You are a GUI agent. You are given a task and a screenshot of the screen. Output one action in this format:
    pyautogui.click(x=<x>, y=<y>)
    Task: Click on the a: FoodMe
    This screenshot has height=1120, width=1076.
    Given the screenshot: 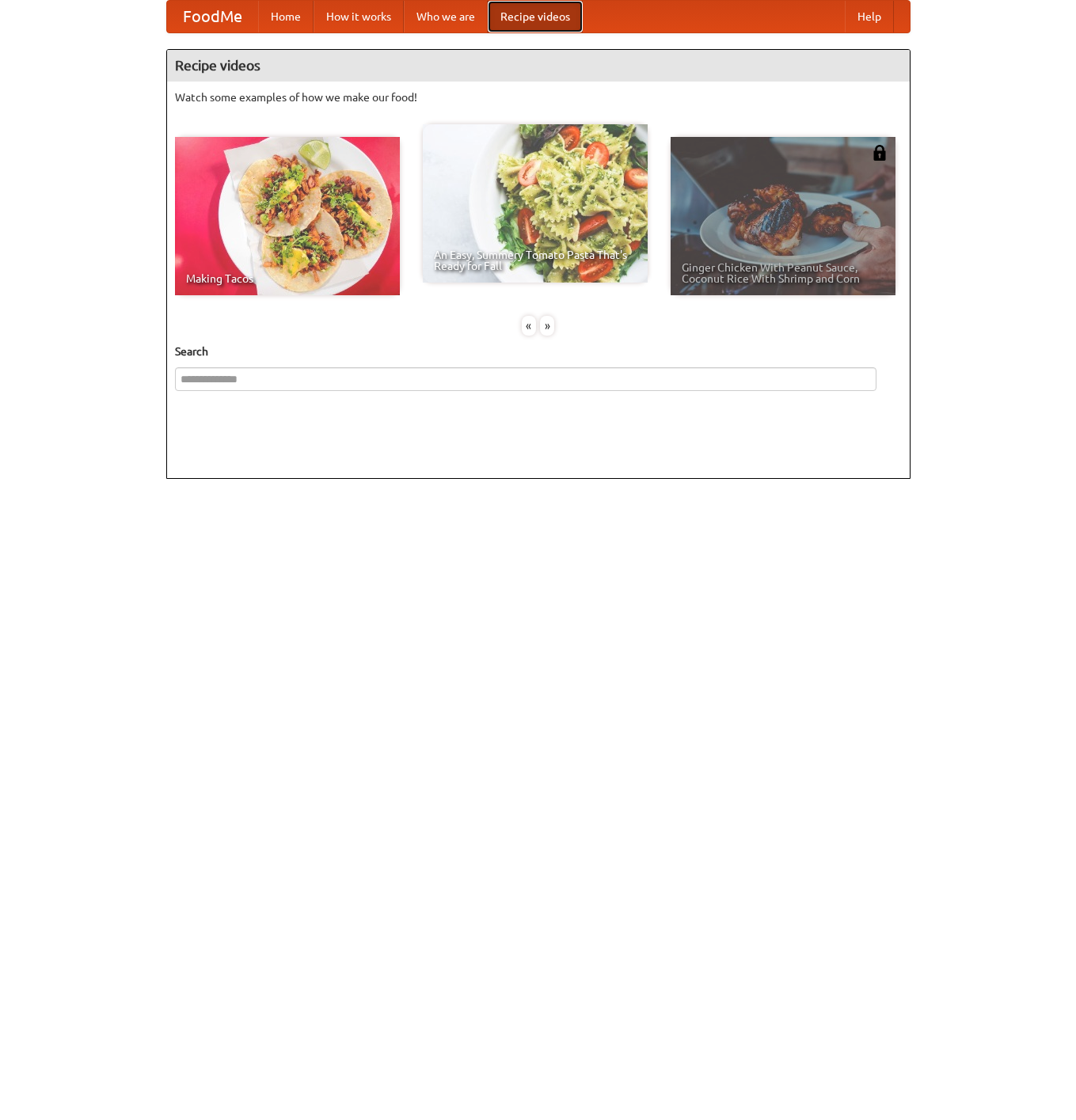 What is the action you would take?
    pyautogui.click(x=212, y=17)
    